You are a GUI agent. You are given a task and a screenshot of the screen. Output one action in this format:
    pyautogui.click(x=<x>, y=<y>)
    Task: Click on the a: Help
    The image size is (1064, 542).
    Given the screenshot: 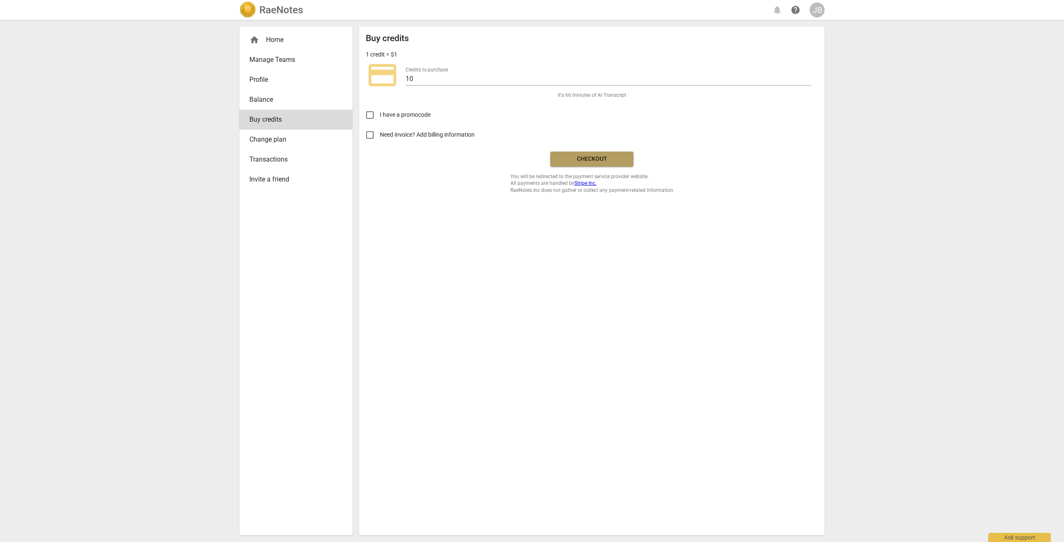 What is the action you would take?
    pyautogui.click(x=795, y=10)
    